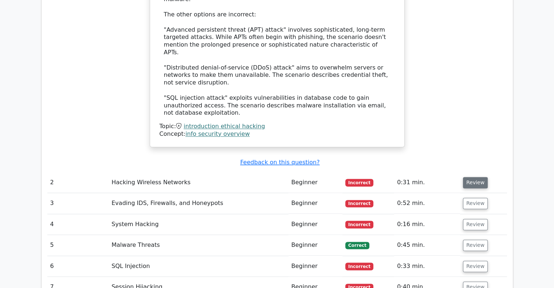 Image resolution: width=554 pixels, height=288 pixels. I want to click on a: Feedback on this question?, so click(280, 162).